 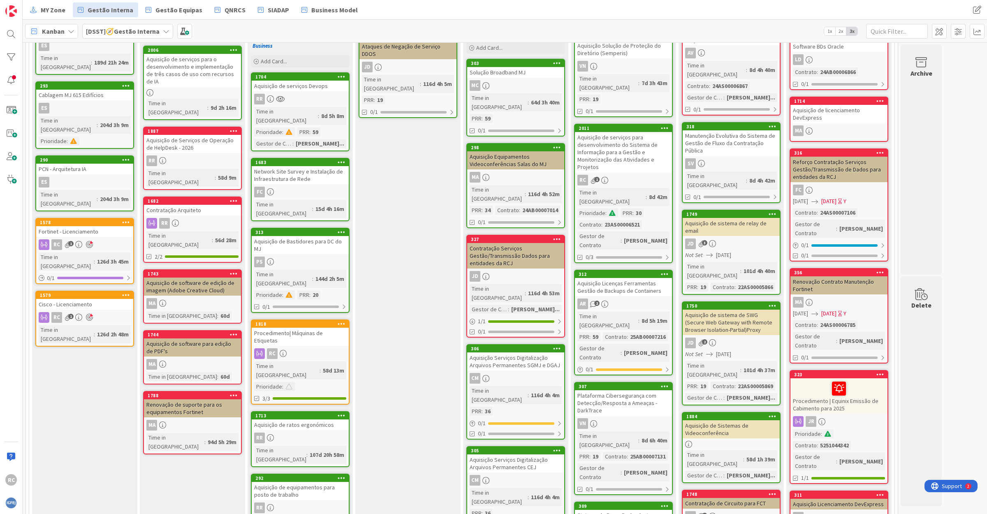 What do you see at coordinates (762, 181) in the screenshot?
I see `div: 8d 4h 42m` at bounding box center [762, 181].